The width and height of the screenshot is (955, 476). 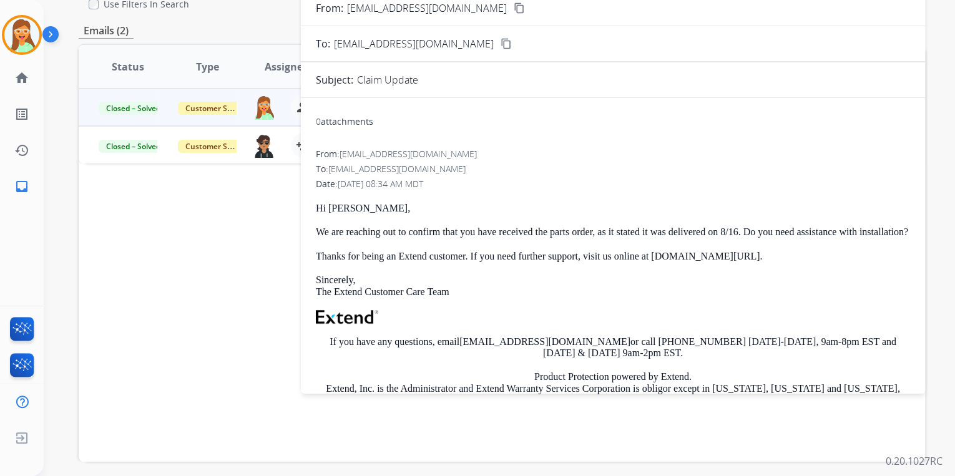 I want to click on span: Assignee, so click(x=287, y=67).